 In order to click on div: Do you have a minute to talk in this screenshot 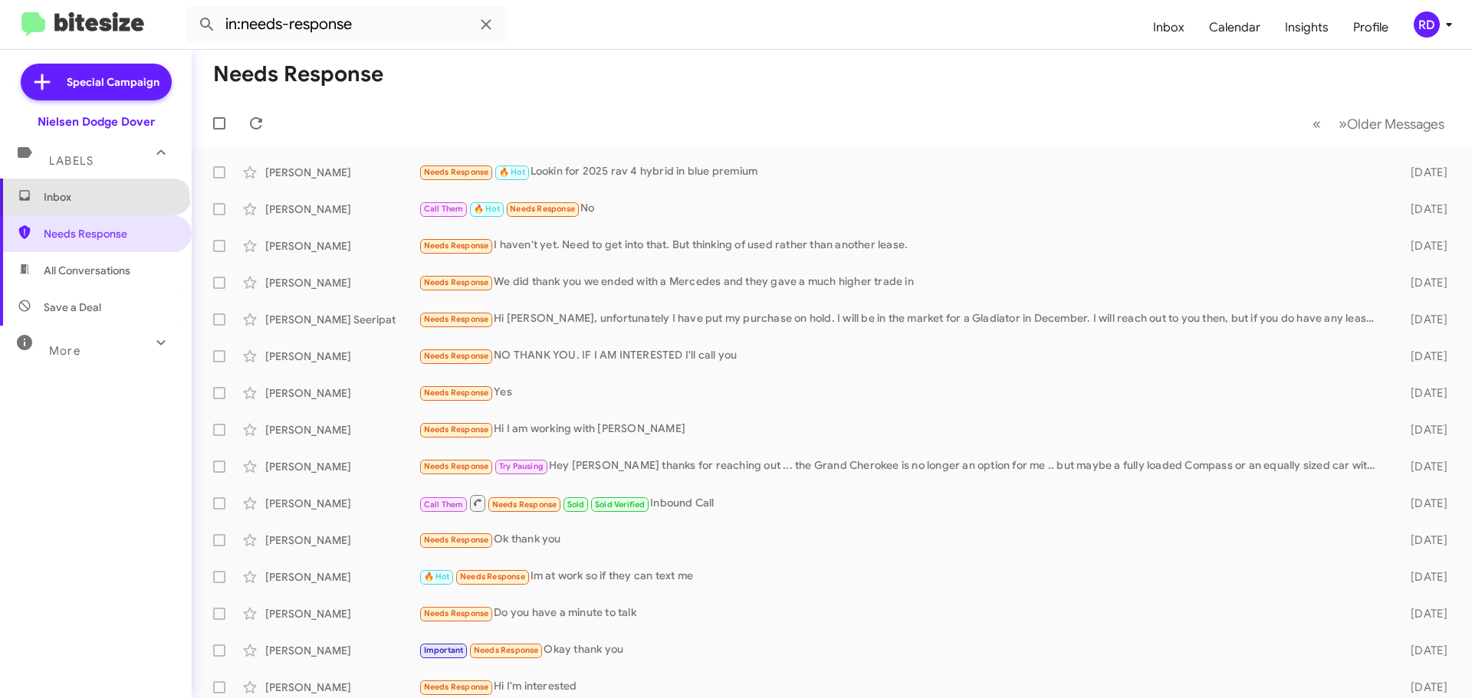, I will do `click(902, 613)`.